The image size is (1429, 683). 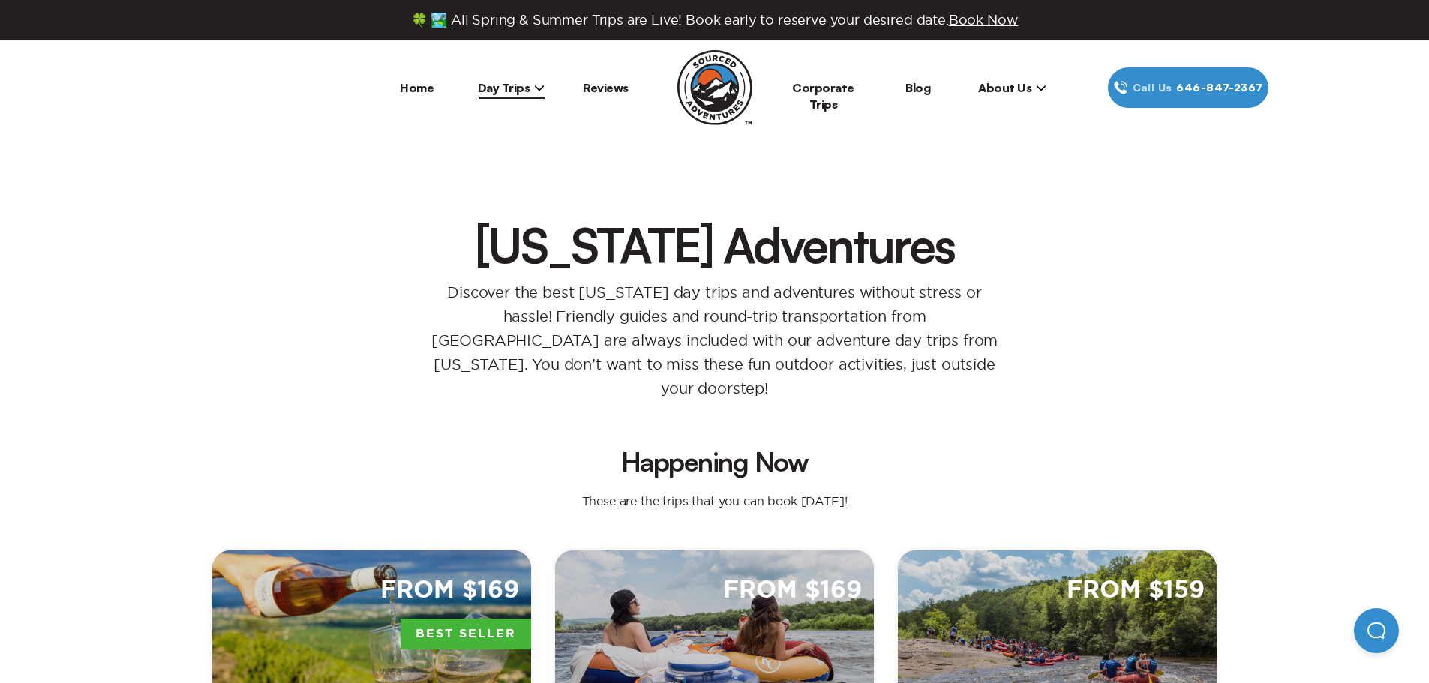 What do you see at coordinates (715, 20) in the screenshot?
I see `span: 🍀 🏞️ All Spring & Summer Trips are Live! Book early to reserve your desired date.` at bounding box center [715, 20].